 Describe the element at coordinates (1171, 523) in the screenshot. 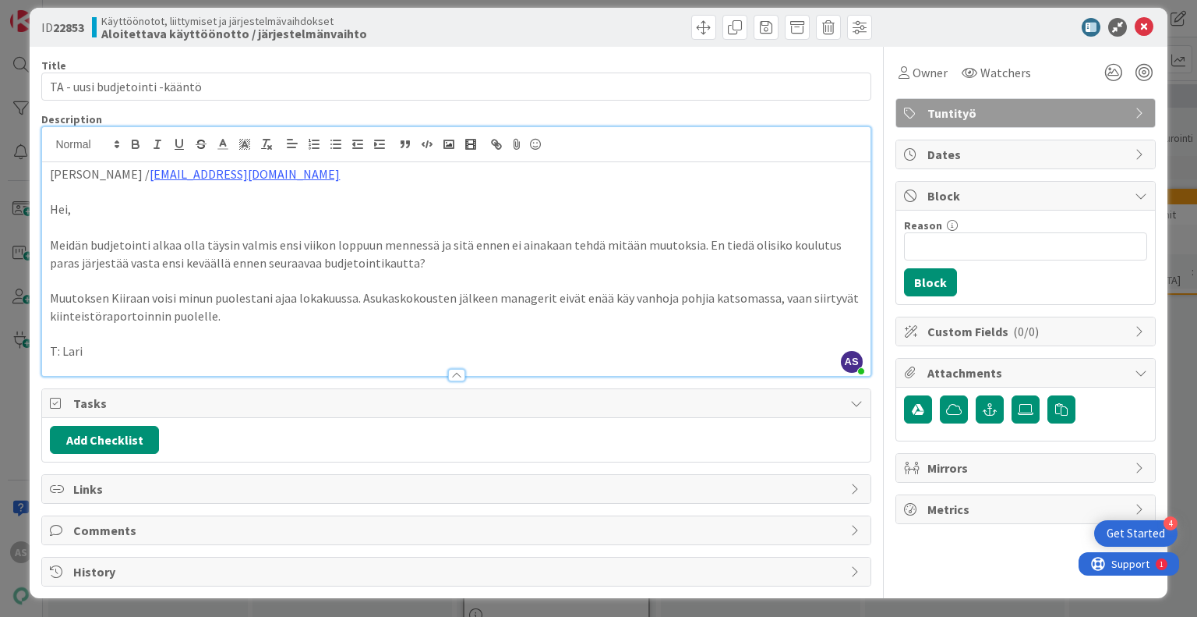

I see `div: 4` at that location.